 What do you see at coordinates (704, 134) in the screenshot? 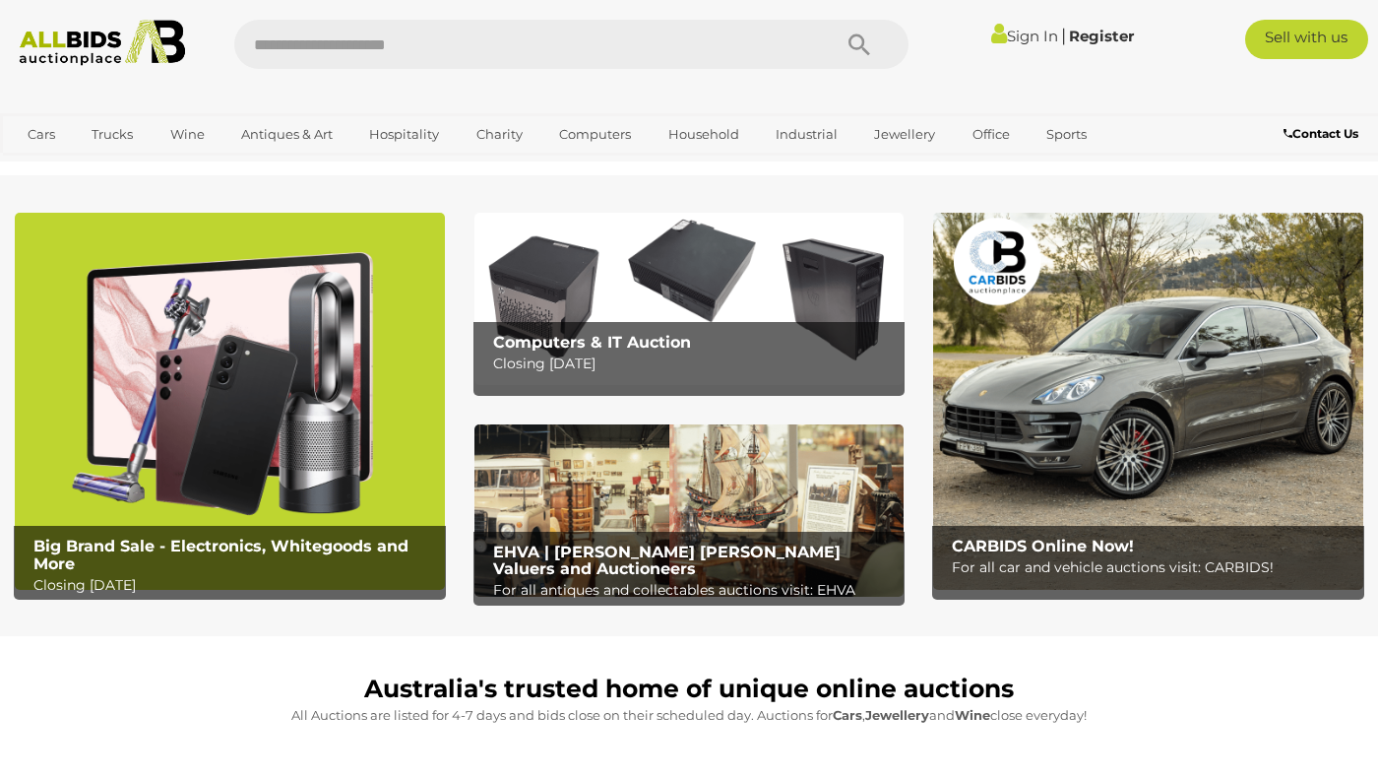
I see `a: Household` at bounding box center [704, 134].